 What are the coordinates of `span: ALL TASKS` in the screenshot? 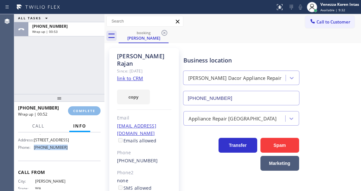 It's located at (30, 18).